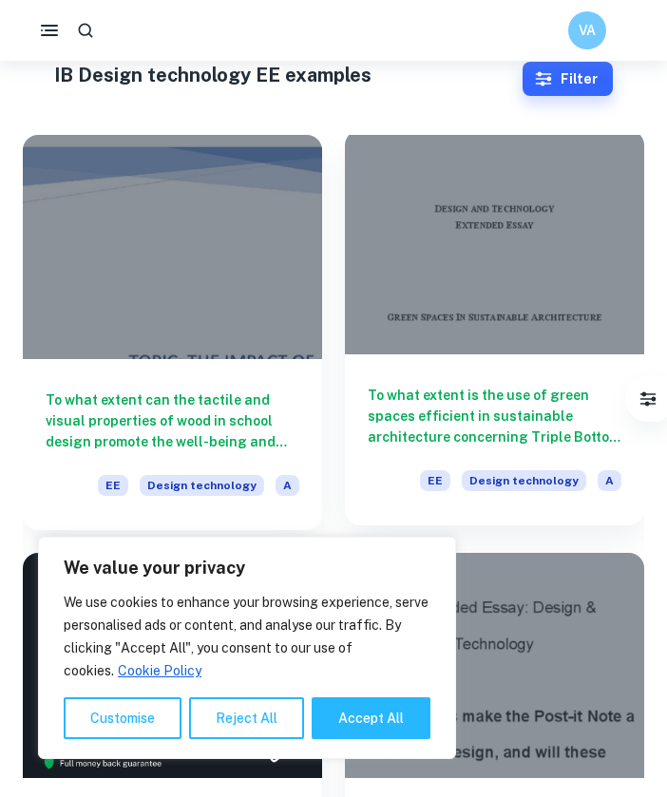  What do you see at coordinates (494, 416) in the screenshot?
I see `h6: To what extent is the use of green spaces efficient in sustainable architecture concerning Triple...` at bounding box center [494, 416].